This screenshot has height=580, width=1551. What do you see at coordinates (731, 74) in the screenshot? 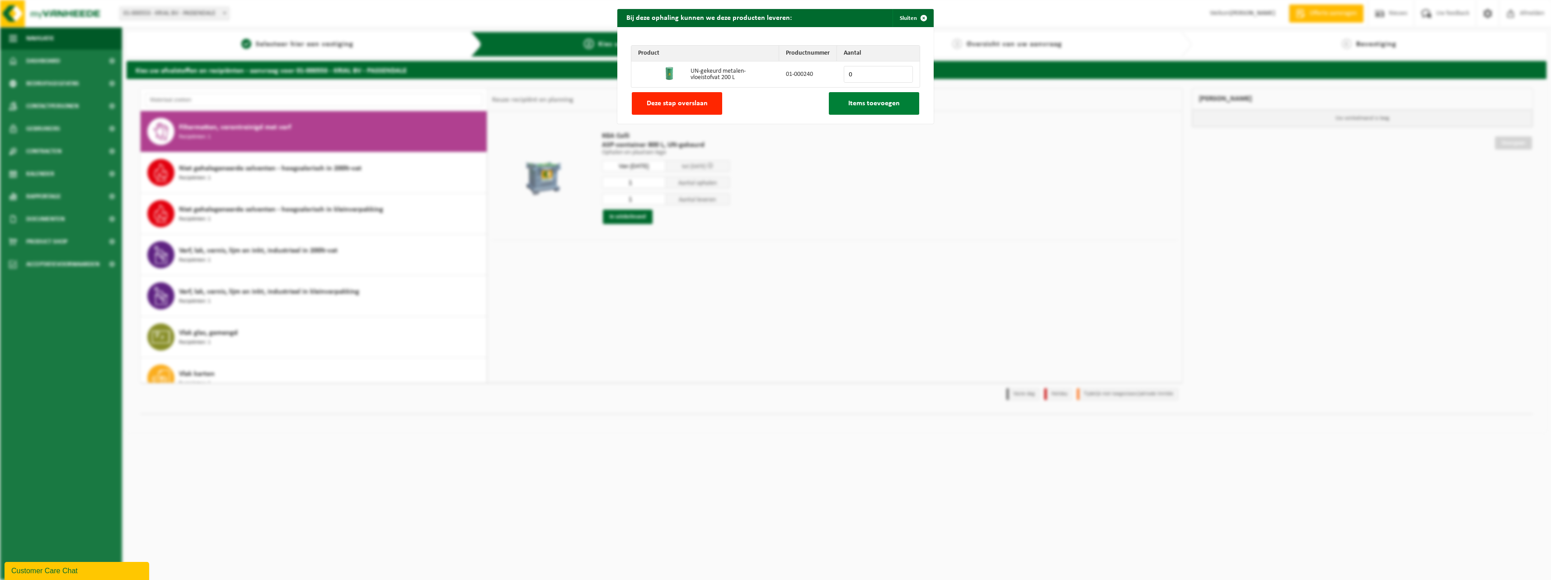
I see `td: UN-gekeurd metalen-vloeistofvat 200 L` at bounding box center [731, 74].